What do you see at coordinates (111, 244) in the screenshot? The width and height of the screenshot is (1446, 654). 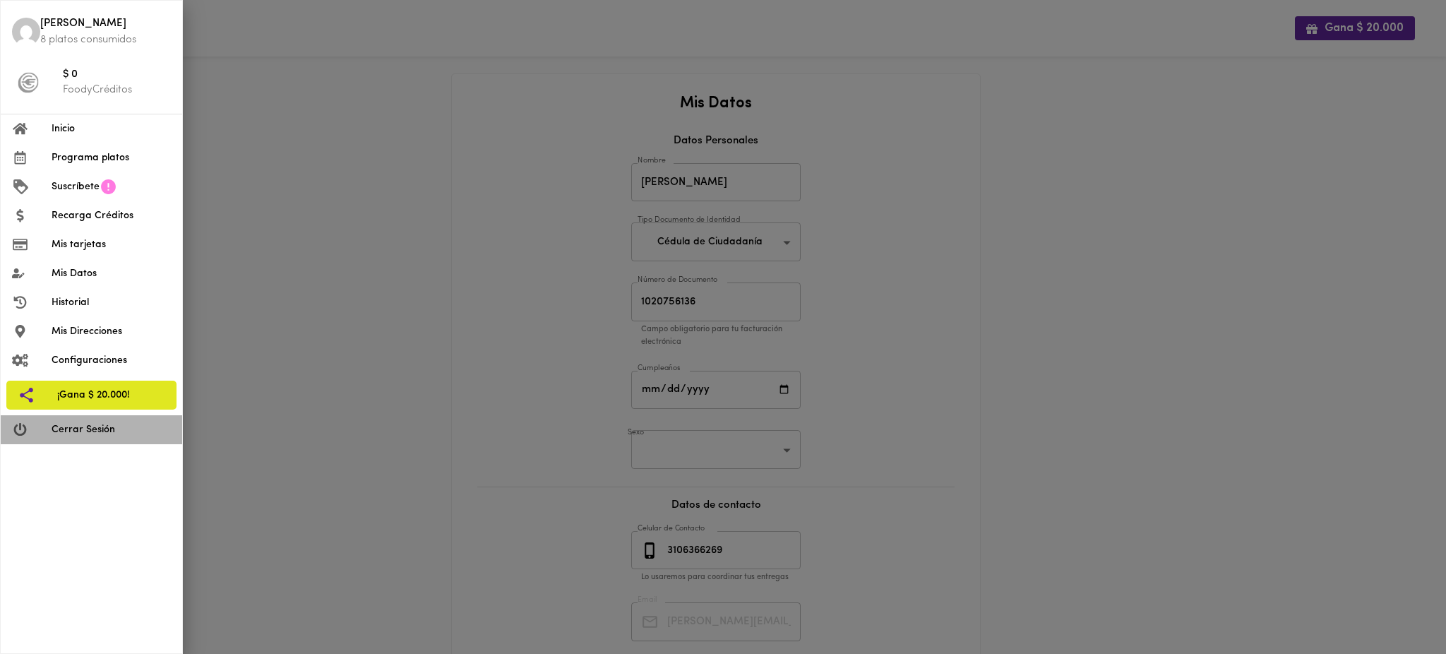 I see `span: Mis tarjetas` at bounding box center [111, 244].